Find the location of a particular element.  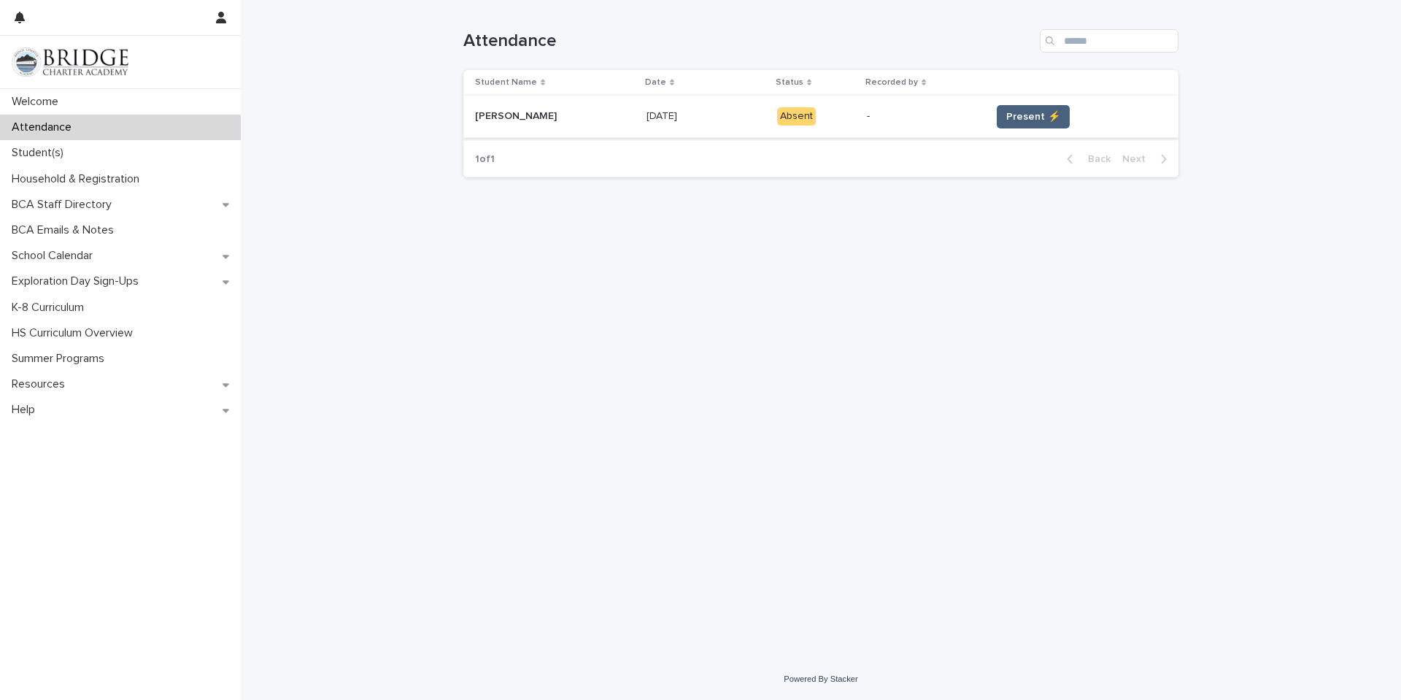

a: Powered By Stacker is located at coordinates (820, 679).